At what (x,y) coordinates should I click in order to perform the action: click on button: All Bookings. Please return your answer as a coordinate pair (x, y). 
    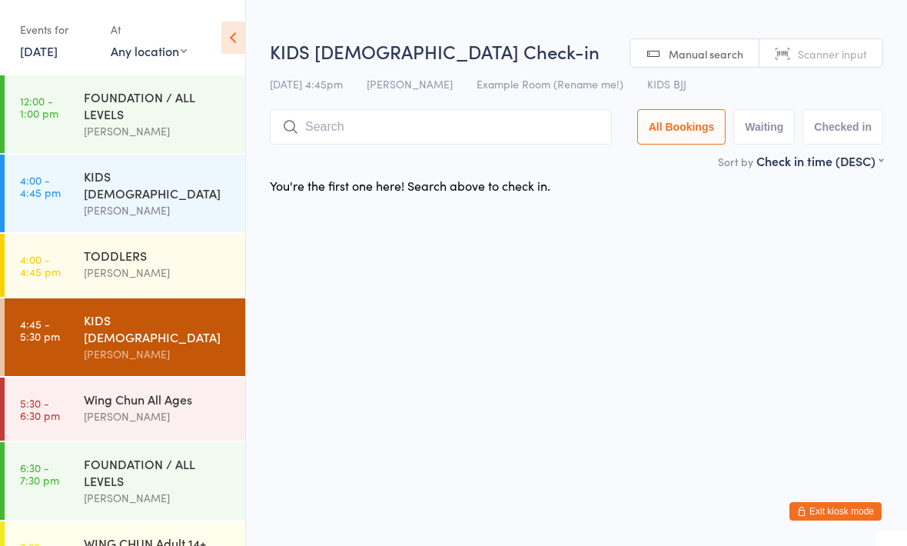
    Looking at the image, I should click on (682, 127).